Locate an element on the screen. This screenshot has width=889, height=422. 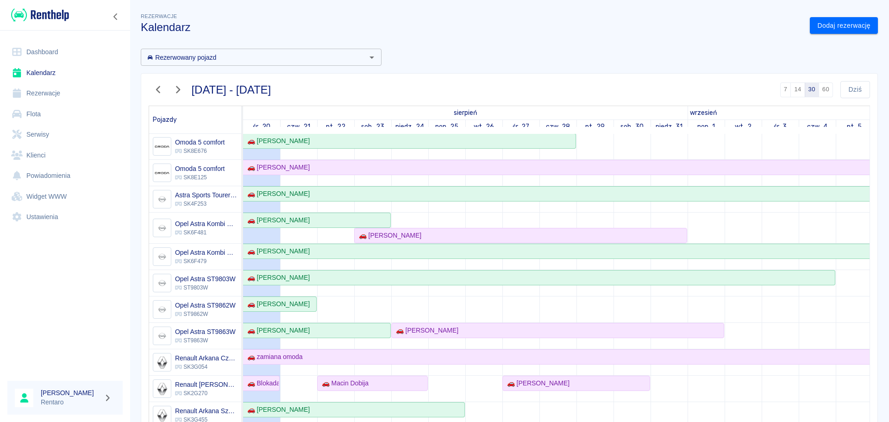
button: Dziś is located at coordinates (856, 89).